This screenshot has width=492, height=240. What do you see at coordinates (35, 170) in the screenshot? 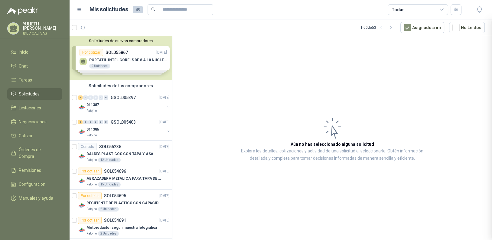
I see `a: Remisiones` at bounding box center [35, 170].